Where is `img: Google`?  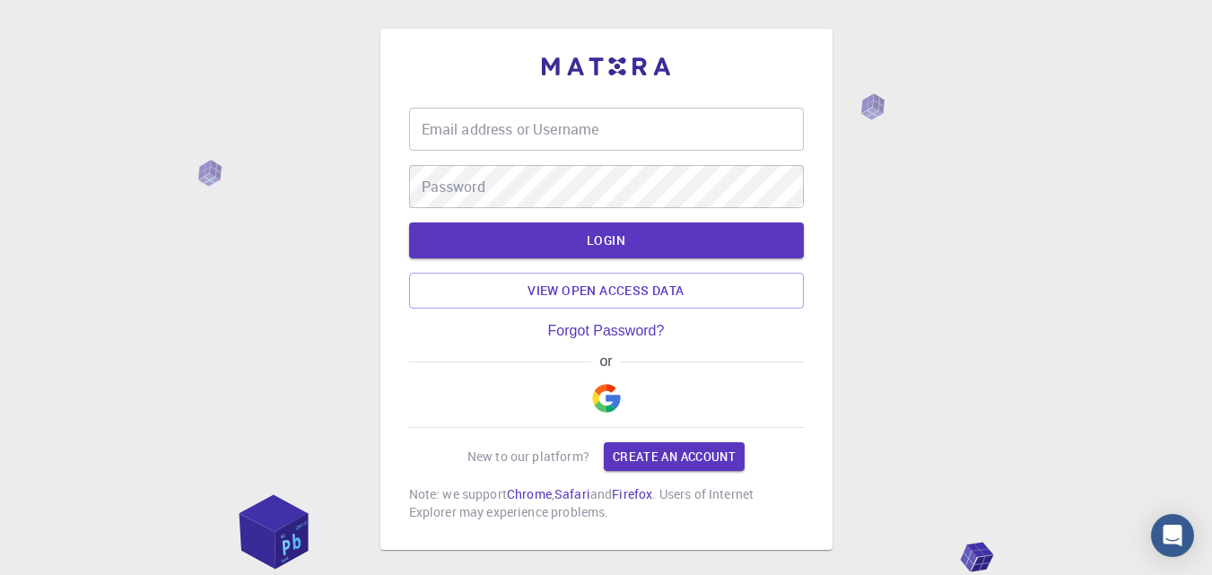
img: Google is located at coordinates (607, 398).